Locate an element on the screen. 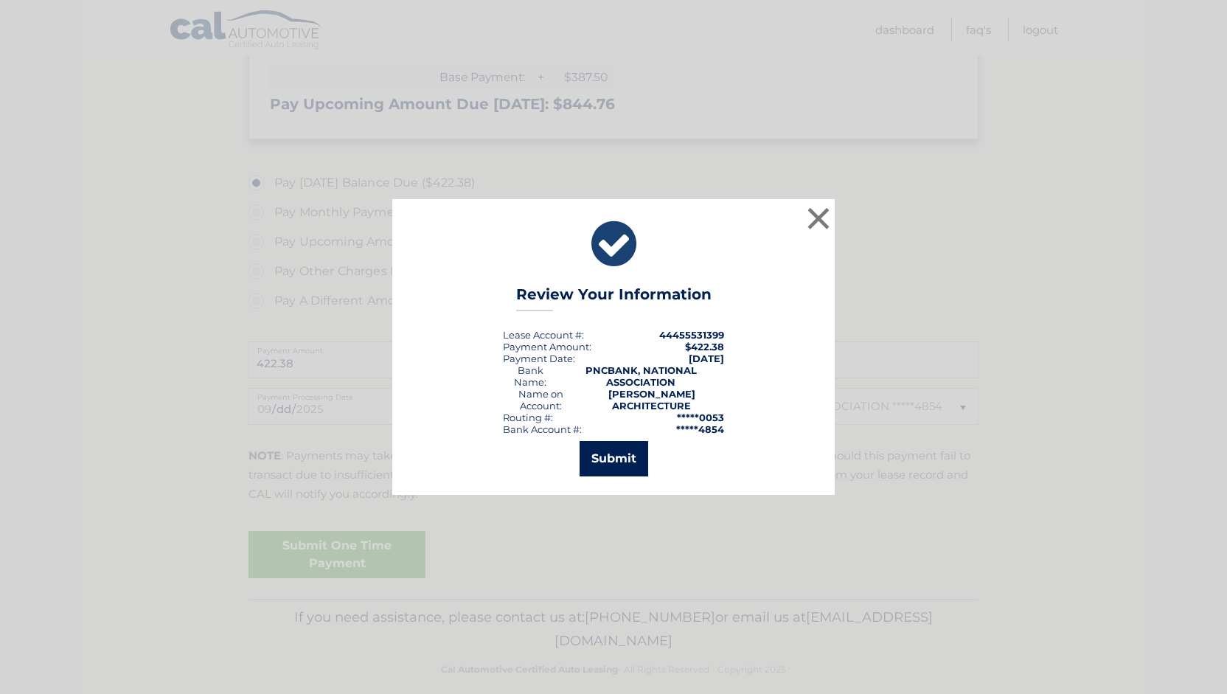  div: Bank Account #: is located at coordinates (542, 429).